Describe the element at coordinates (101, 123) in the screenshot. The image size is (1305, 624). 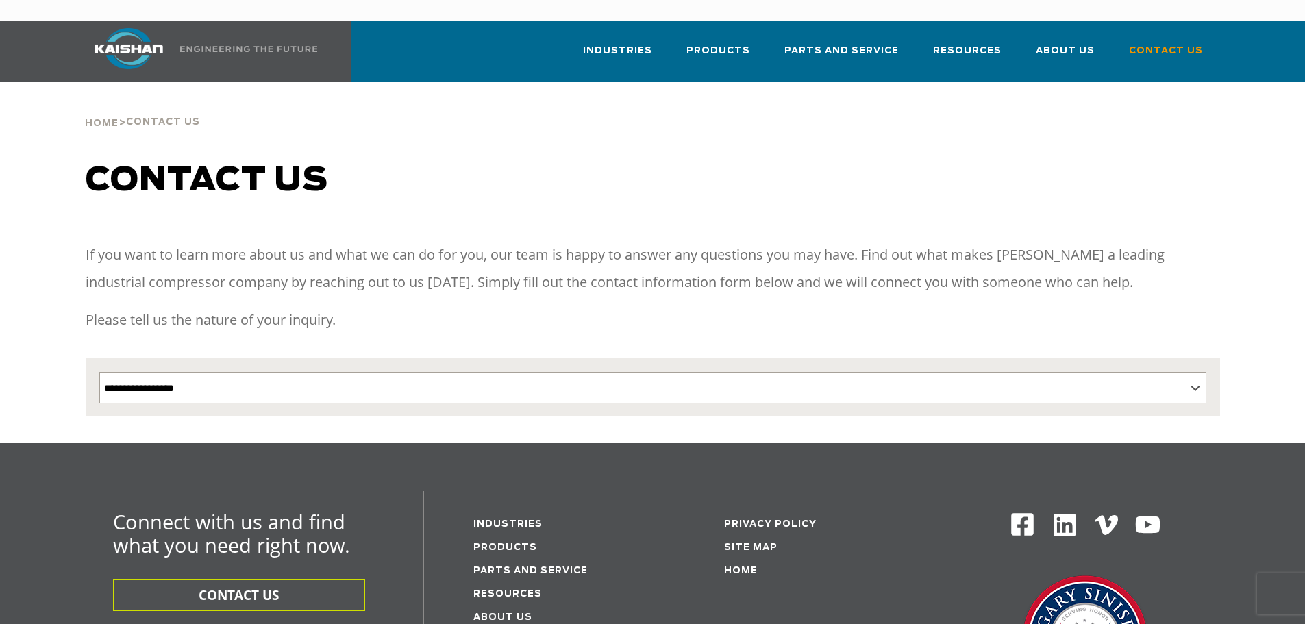
I see `span: Home` at that location.